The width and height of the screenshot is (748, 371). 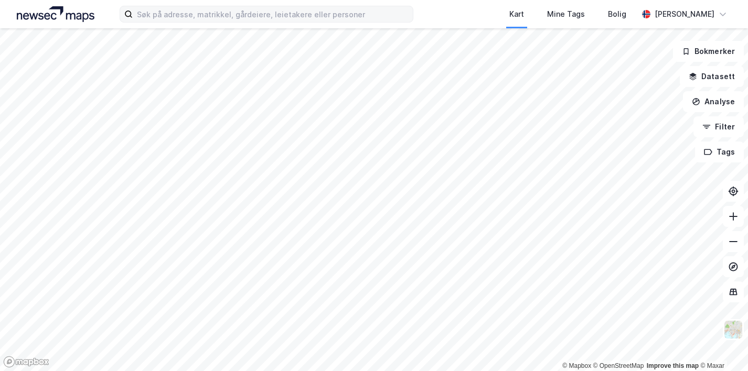 I want to click on input: Søk på adresse, matrikkel, gårdeiere, leietakere eller personer, so click(x=273, y=14).